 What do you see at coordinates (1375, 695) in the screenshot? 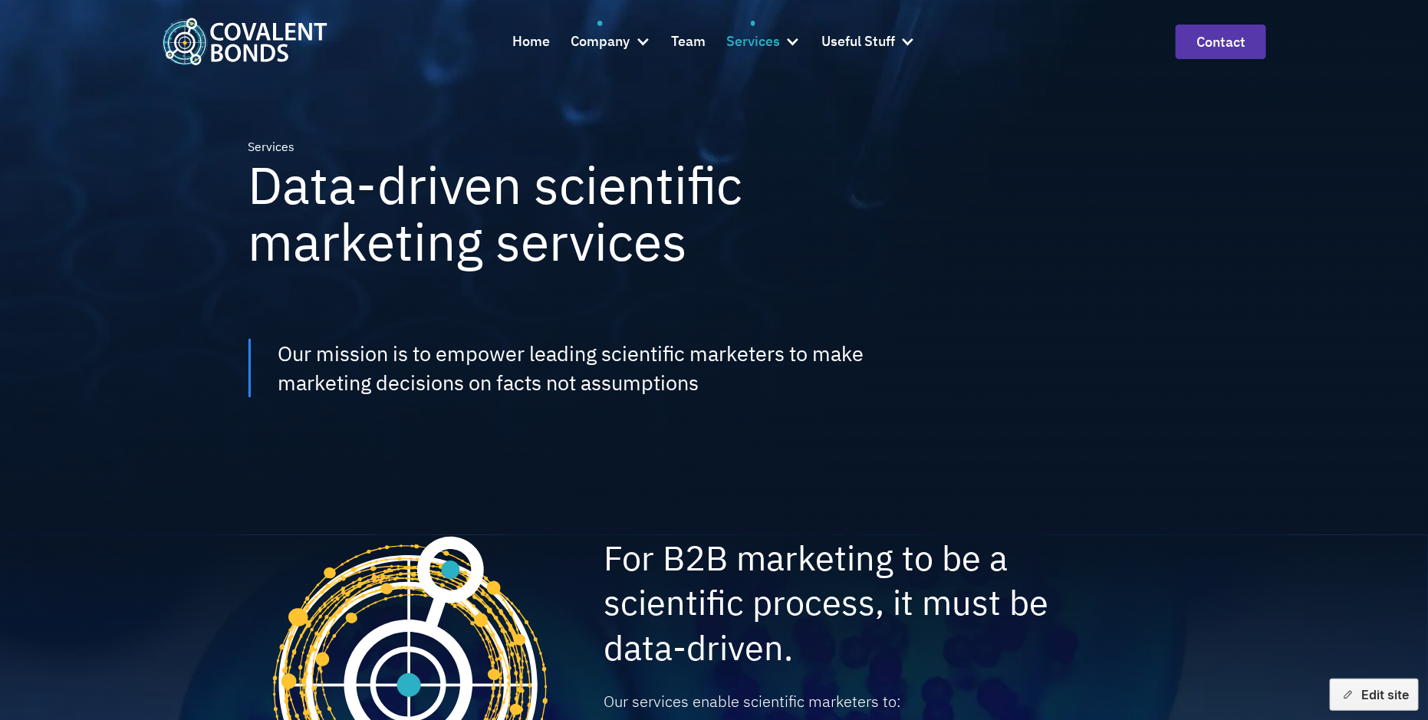
I see `button: Edit site` at bounding box center [1375, 695].